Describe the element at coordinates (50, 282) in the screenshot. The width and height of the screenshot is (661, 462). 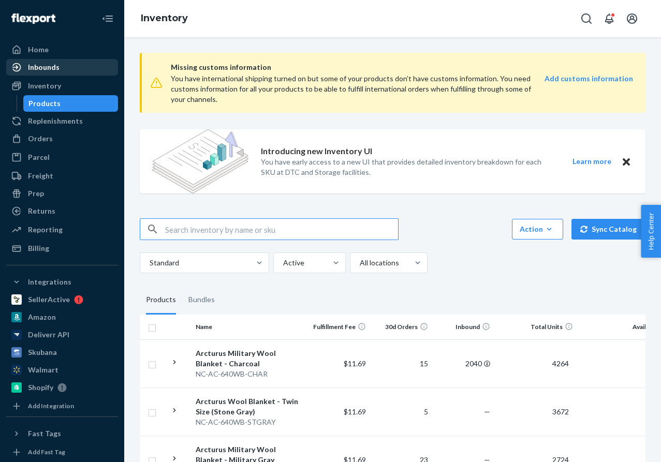
I see `div: Integrations` at that location.